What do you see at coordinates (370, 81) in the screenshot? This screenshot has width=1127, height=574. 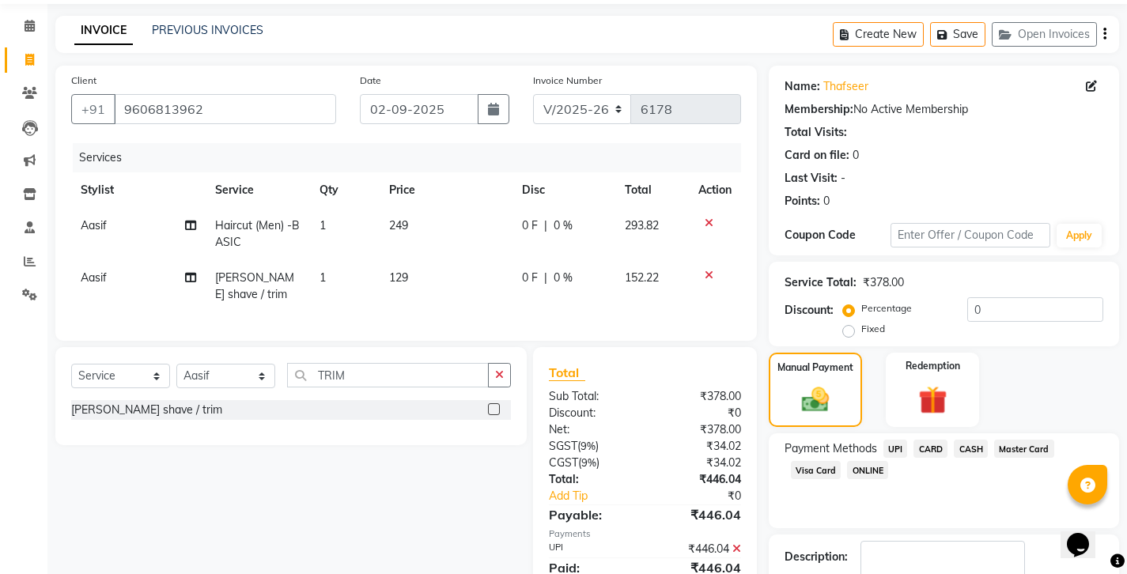 I see `label: Date` at bounding box center [370, 81].